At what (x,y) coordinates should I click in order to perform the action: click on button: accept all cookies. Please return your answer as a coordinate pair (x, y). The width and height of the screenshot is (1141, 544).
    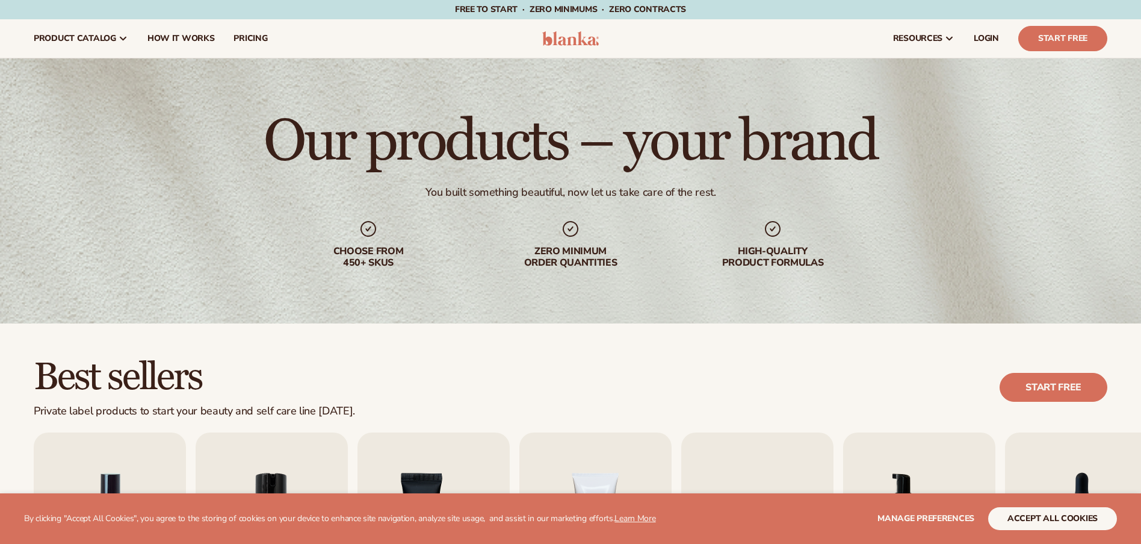
    Looking at the image, I should click on (1053, 518).